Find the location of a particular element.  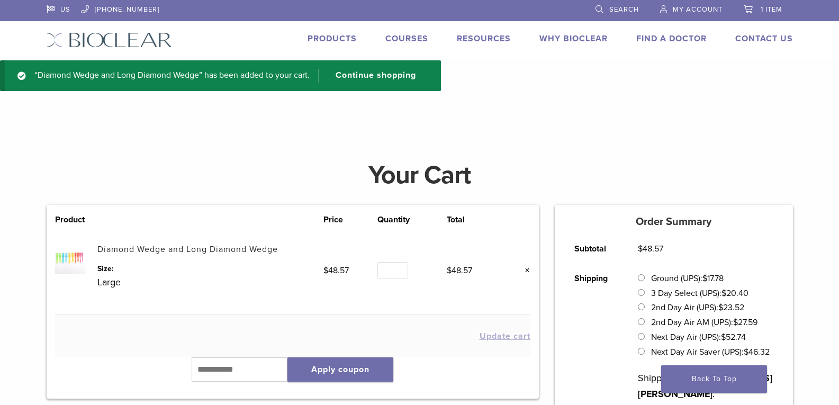

th: Price is located at coordinates (350, 220).